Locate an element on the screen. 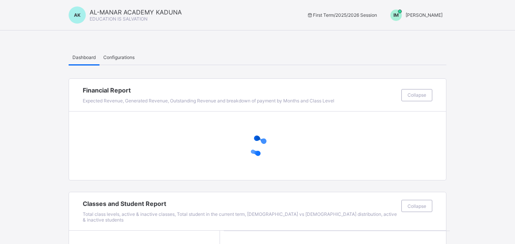 This screenshot has height=244, width=515. span: Total class levels, active & inactive classes, Total student in the current term, [DEMOGRAPHIC_DA... is located at coordinates (240, 217).